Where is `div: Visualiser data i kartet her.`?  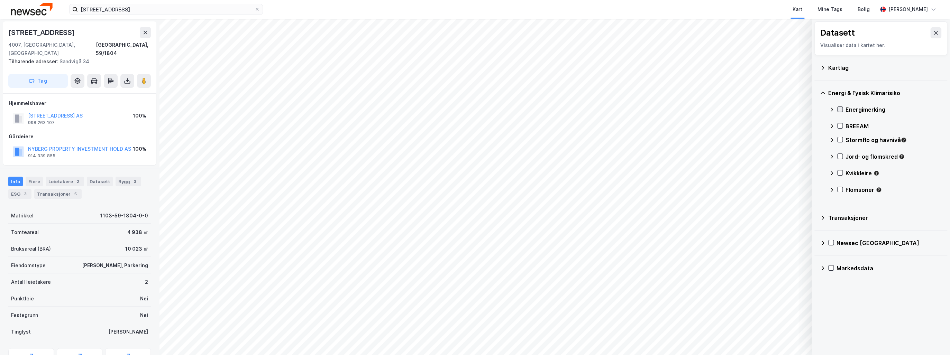 div: Visualiser data i kartet her. is located at coordinates (881, 45).